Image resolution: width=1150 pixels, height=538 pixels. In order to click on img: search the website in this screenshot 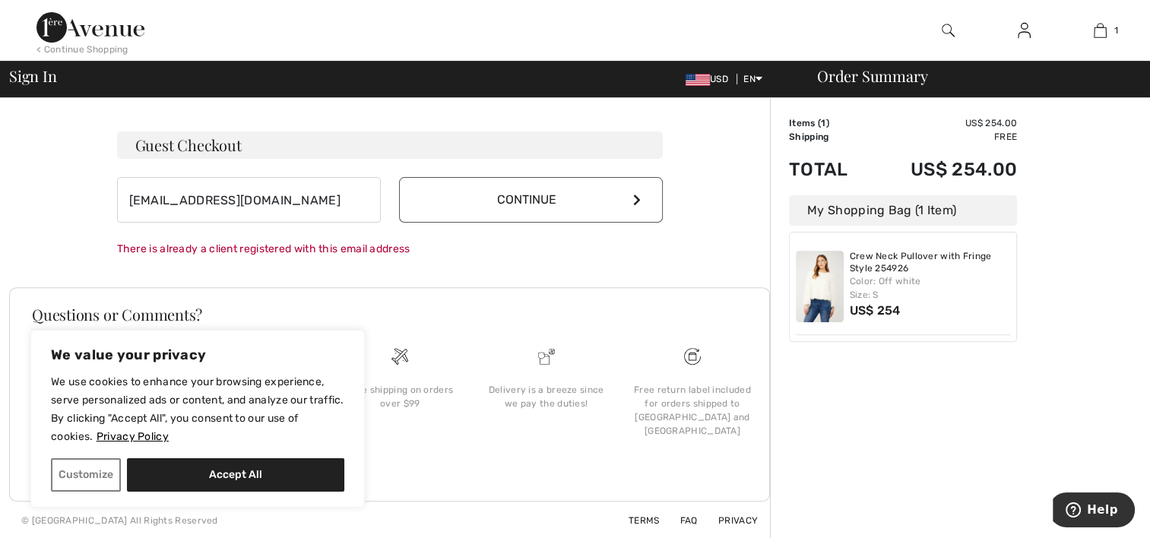, I will do `click(948, 30)`.